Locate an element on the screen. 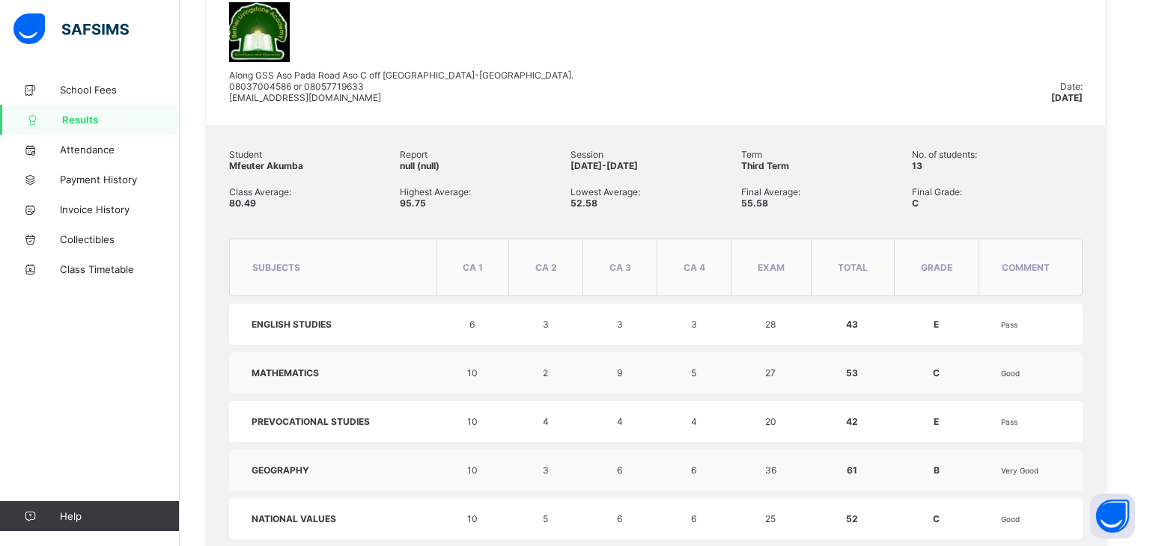  span: PREVOCATIONAL STUDIES is located at coordinates (311, 421).